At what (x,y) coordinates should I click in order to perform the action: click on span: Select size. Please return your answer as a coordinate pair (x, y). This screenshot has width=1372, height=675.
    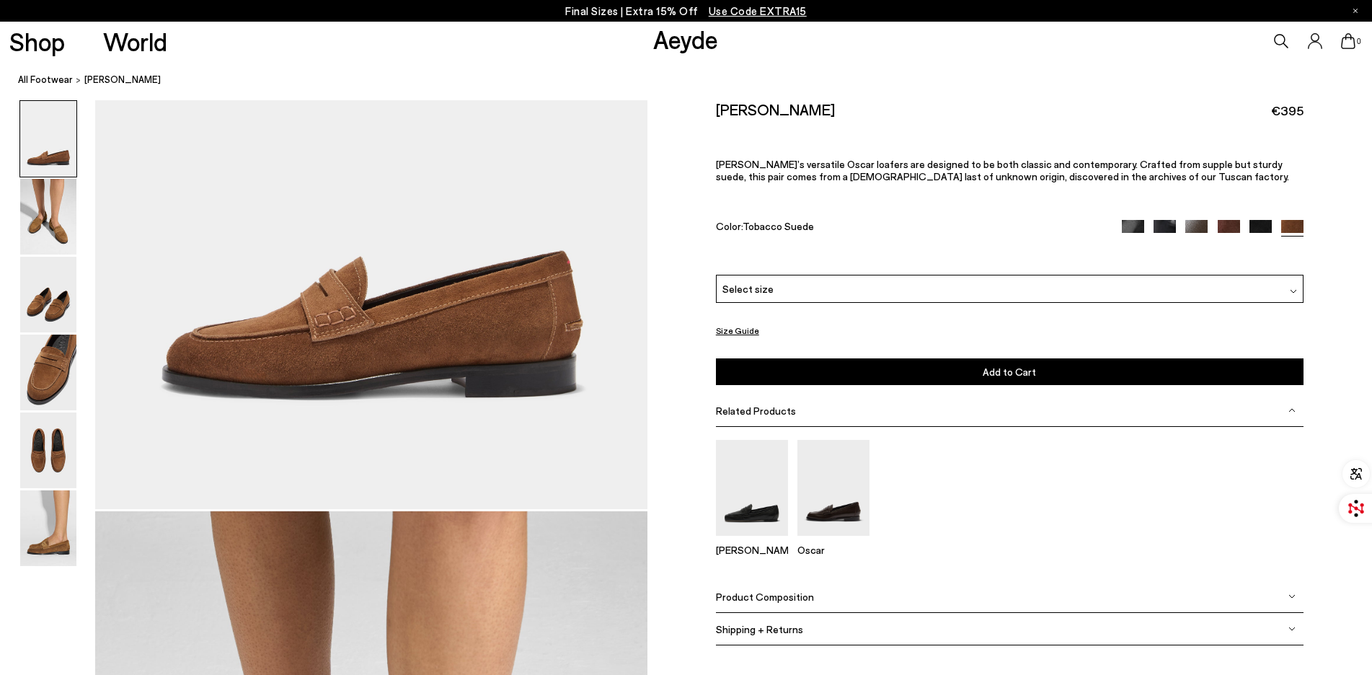
    Looking at the image, I should click on (748, 288).